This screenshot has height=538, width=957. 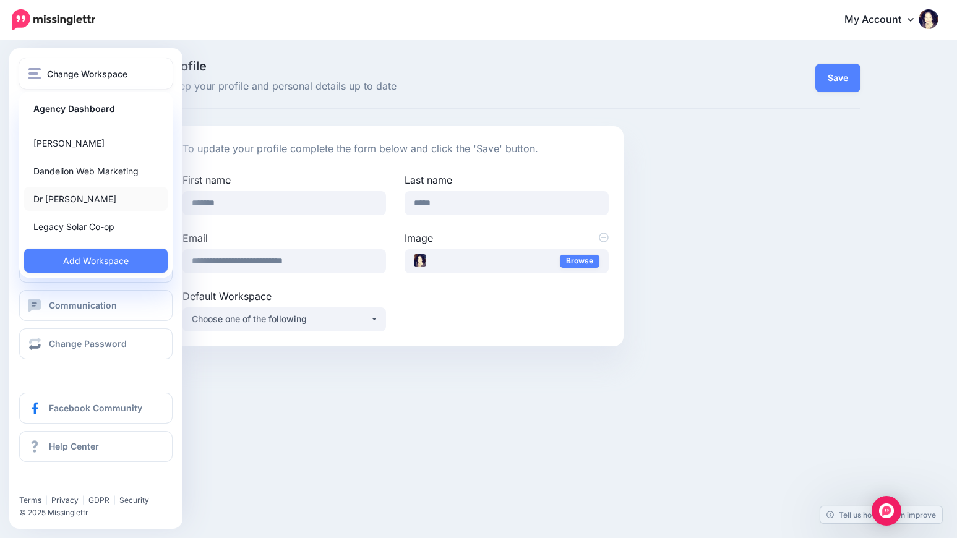 I want to click on img: profile-6-x-pro-effect_thumb.jpg, so click(x=420, y=260).